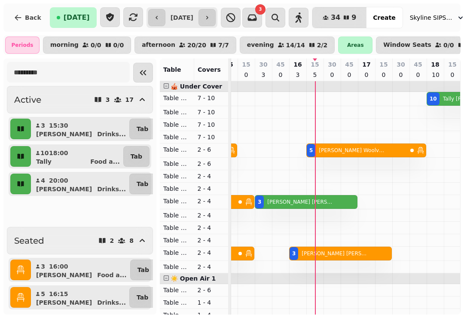 The image size is (464, 318). I want to click on h2: Seated, so click(29, 241).